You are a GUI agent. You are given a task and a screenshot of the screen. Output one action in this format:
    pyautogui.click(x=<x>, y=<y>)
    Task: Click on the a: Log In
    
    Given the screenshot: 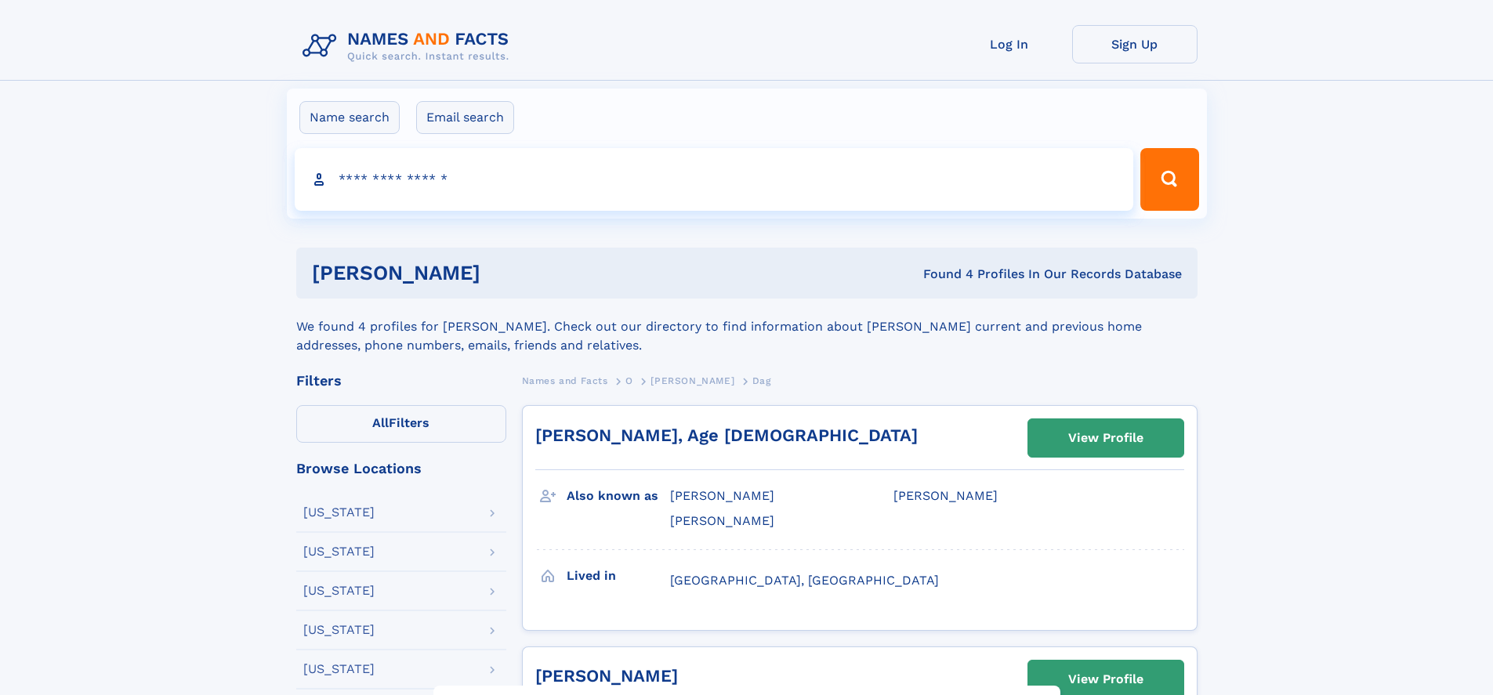 What is the action you would take?
    pyautogui.click(x=1009, y=44)
    